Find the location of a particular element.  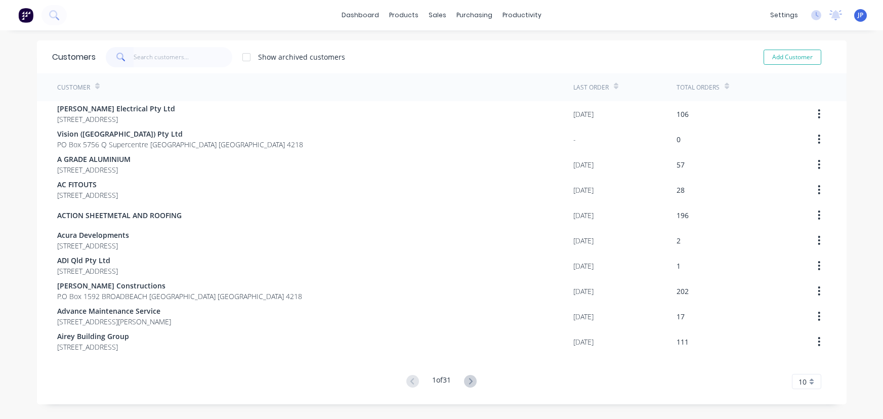

span: Advance Maintenance Service is located at coordinates (114, 311).